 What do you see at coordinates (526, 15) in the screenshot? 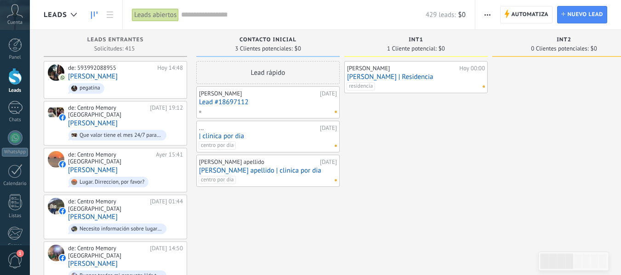
I see `a: Automatiza` at bounding box center [526, 15].